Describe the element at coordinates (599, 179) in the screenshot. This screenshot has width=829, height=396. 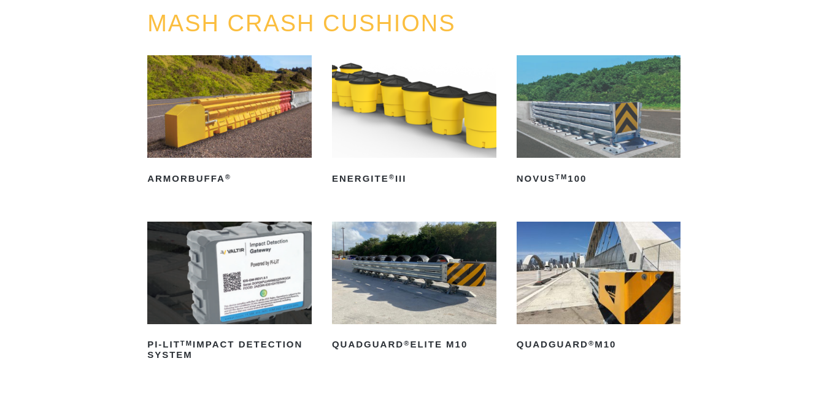
I see `h2: NOVUS 100` at that location.